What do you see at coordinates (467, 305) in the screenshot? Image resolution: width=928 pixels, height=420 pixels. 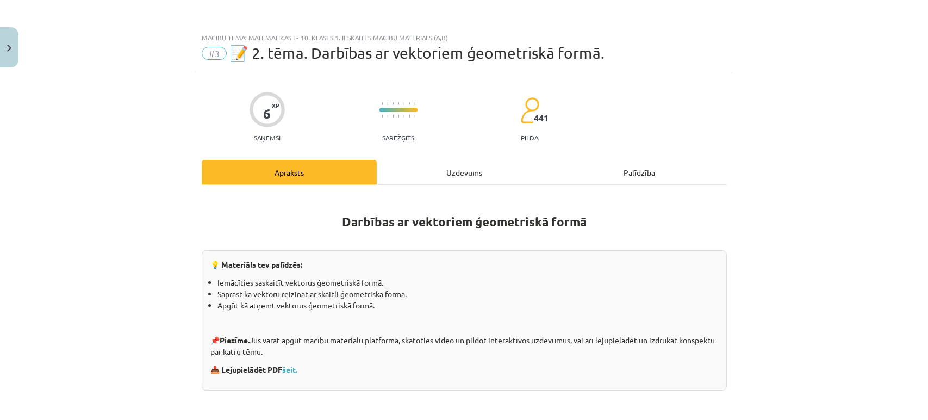 I see `li: Apgūt kā atņemt vektorus ģeometriskā formā.` at bounding box center [467, 305].